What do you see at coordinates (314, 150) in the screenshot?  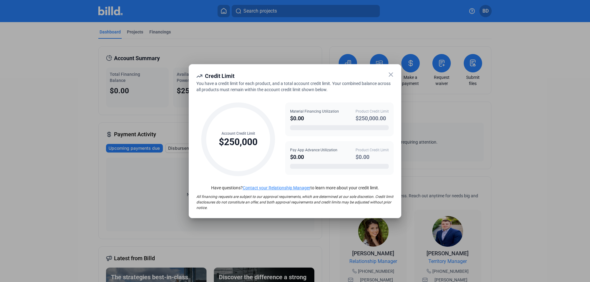 I see `div: Pay App Advance Utilization` at bounding box center [314, 150].